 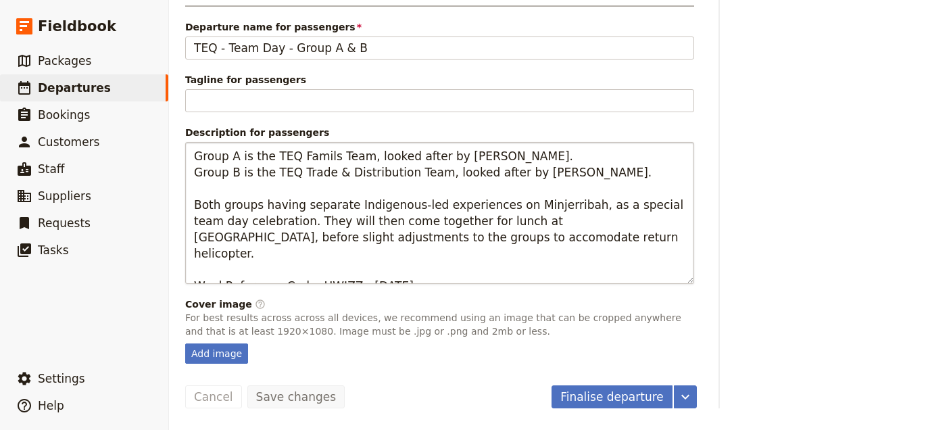 I want to click on div: Cover image, so click(x=439, y=304).